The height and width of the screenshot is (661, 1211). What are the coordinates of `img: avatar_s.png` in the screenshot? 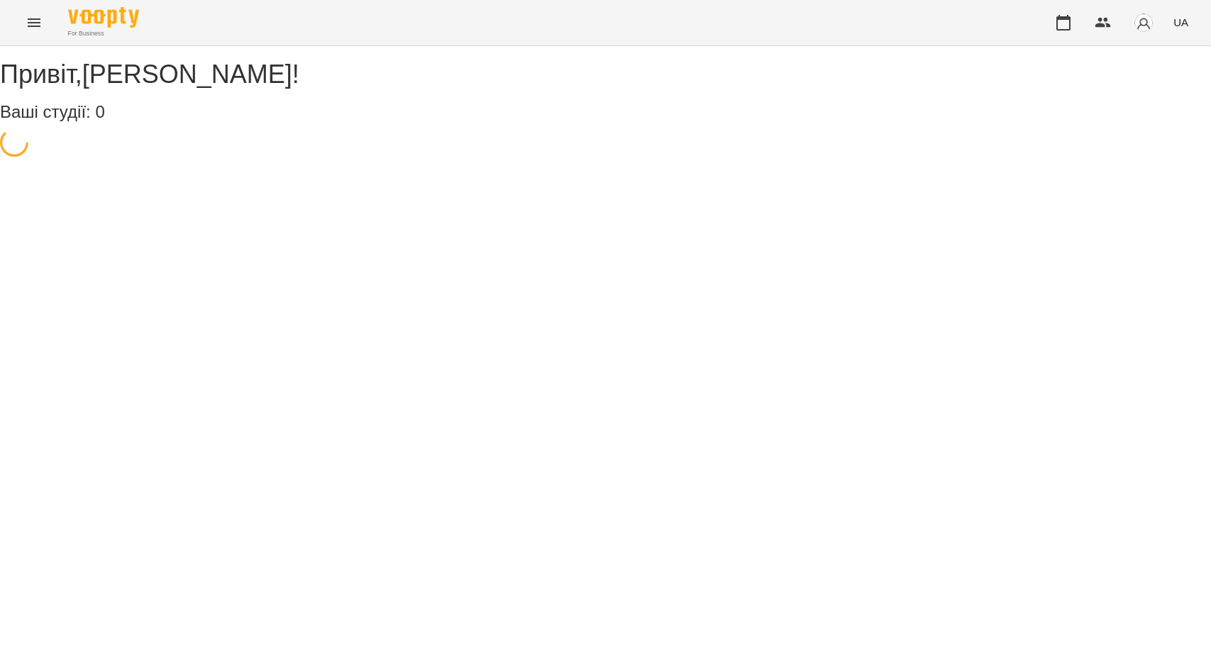 It's located at (1144, 23).